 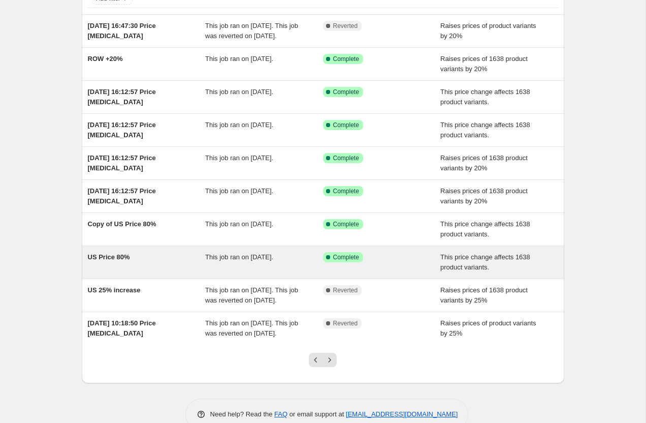 I want to click on button: Next, so click(x=330, y=360).